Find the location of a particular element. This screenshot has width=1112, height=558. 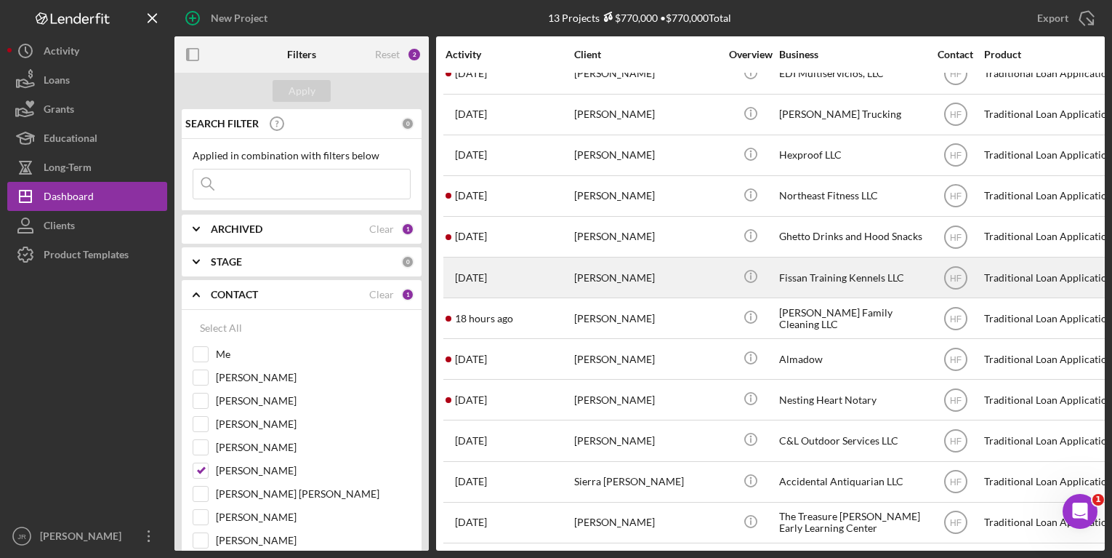

span: 1 is located at coordinates (1099, 500).